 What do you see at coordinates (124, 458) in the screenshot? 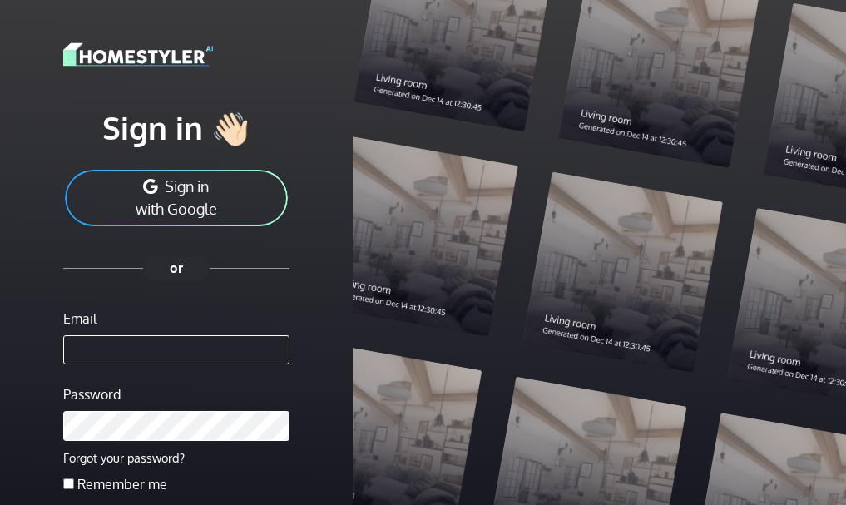
I see `a: Forgot your password?` at bounding box center [124, 458].